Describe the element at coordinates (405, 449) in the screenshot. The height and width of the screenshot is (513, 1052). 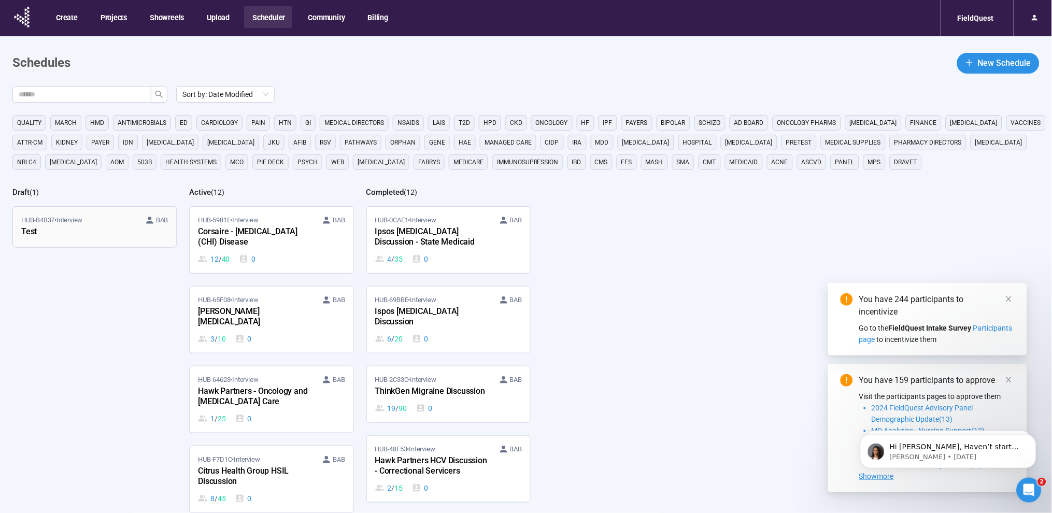
I see `span: HUB-48F53 • Interview` at that location.